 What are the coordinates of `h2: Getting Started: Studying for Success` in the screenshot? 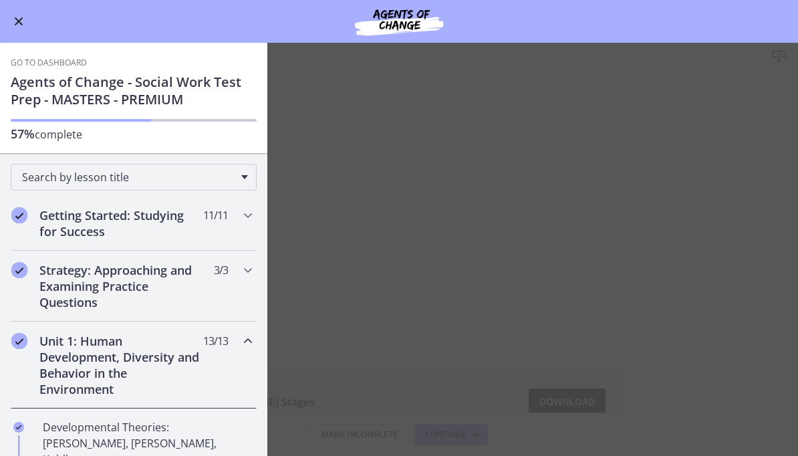 It's located at (121, 223).